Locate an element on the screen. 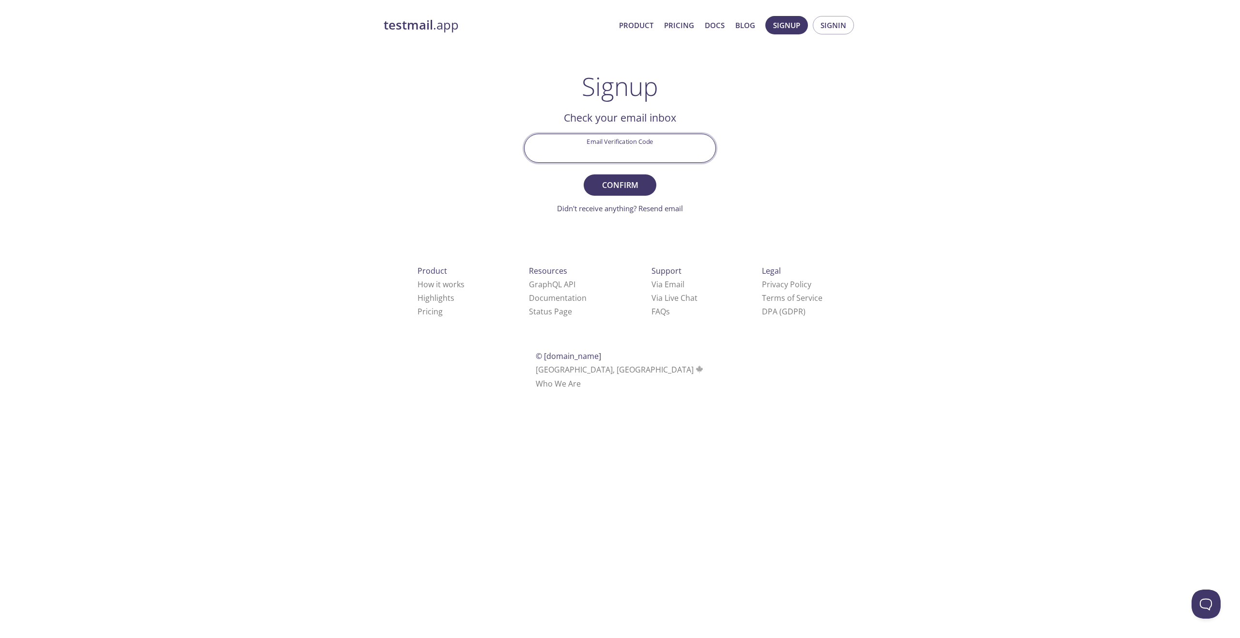  button: Confirm is located at coordinates (620, 185).